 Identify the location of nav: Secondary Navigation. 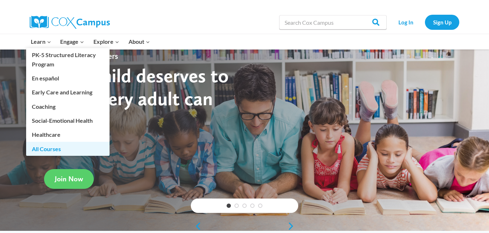
(425, 22).